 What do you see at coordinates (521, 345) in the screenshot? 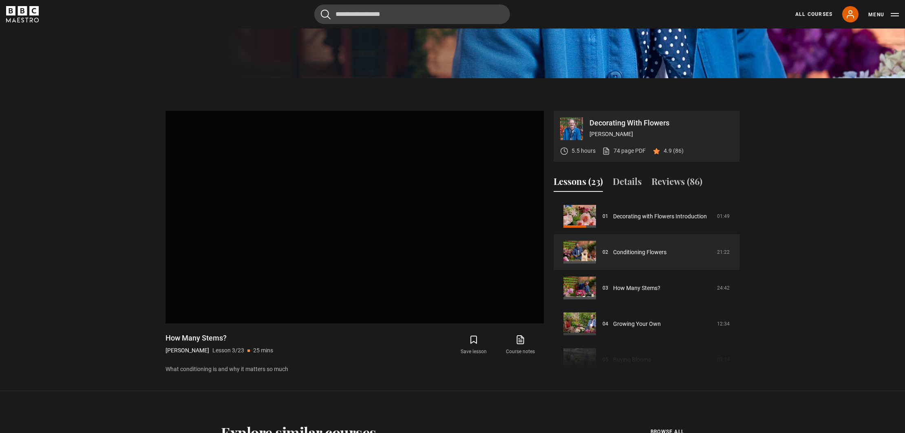
I see `a: Course notes` at bounding box center [521, 345].